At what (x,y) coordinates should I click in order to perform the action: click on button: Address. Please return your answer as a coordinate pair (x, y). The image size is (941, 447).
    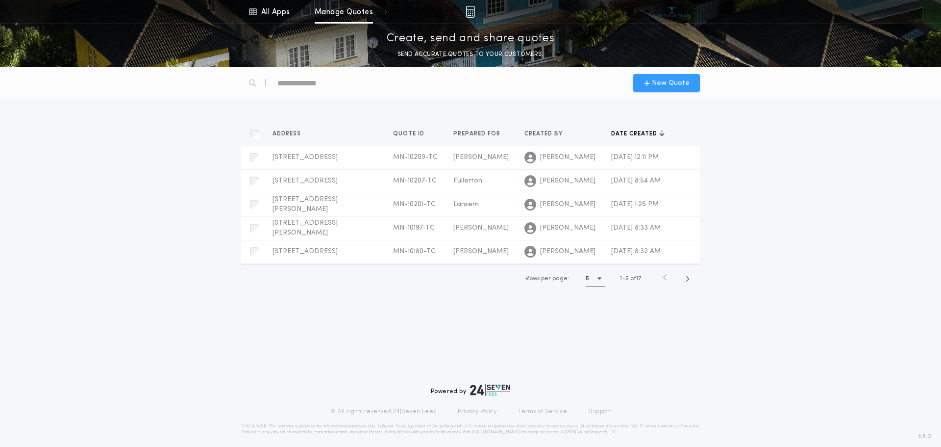
    Looking at the image, I should click on (290, 134).